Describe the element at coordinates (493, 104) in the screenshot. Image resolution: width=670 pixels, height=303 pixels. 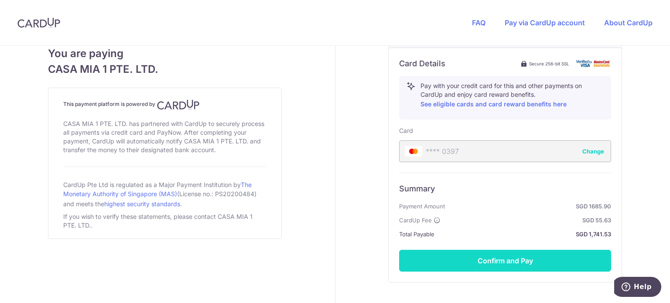
I see `a: See eligible cards and card reward benefits here` at that location.